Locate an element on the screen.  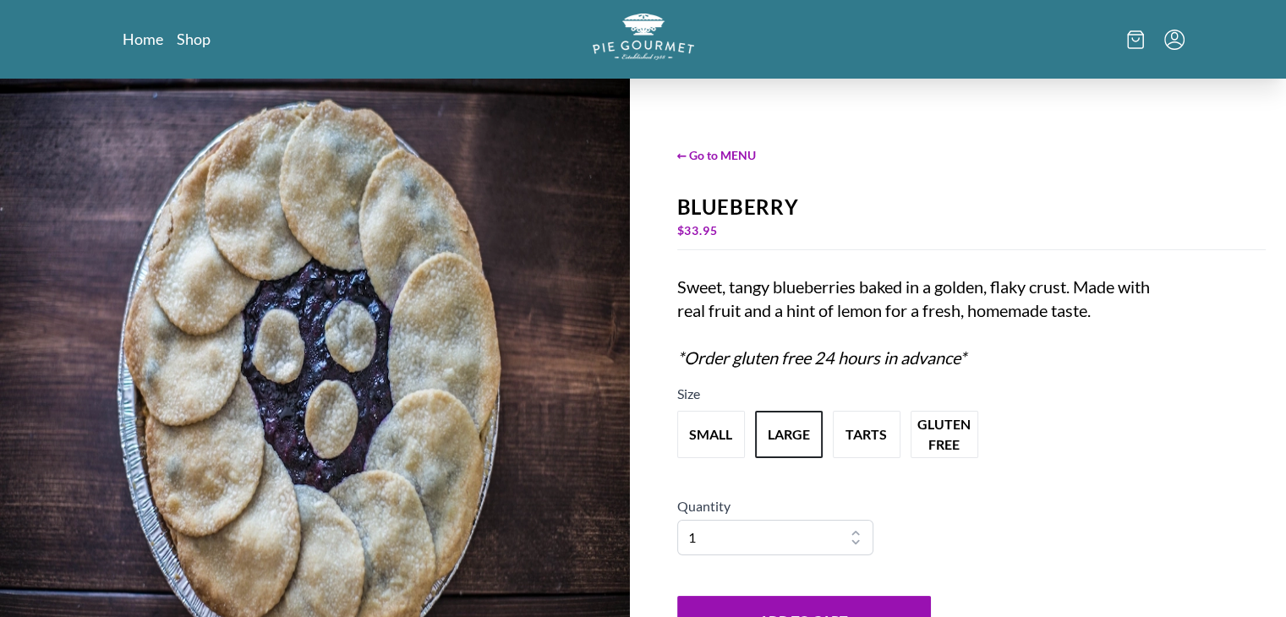
div: Blueberry is located at coordinates (972, 207).